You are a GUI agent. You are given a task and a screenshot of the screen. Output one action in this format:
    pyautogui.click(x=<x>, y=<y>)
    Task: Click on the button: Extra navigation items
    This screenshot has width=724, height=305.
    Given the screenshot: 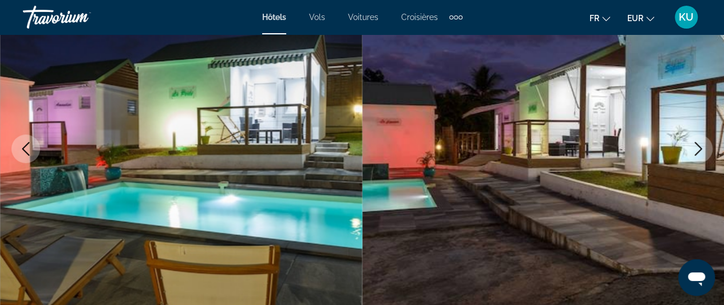 What is the action you would take?
    pyautogui.click(x=456, y=17)
    